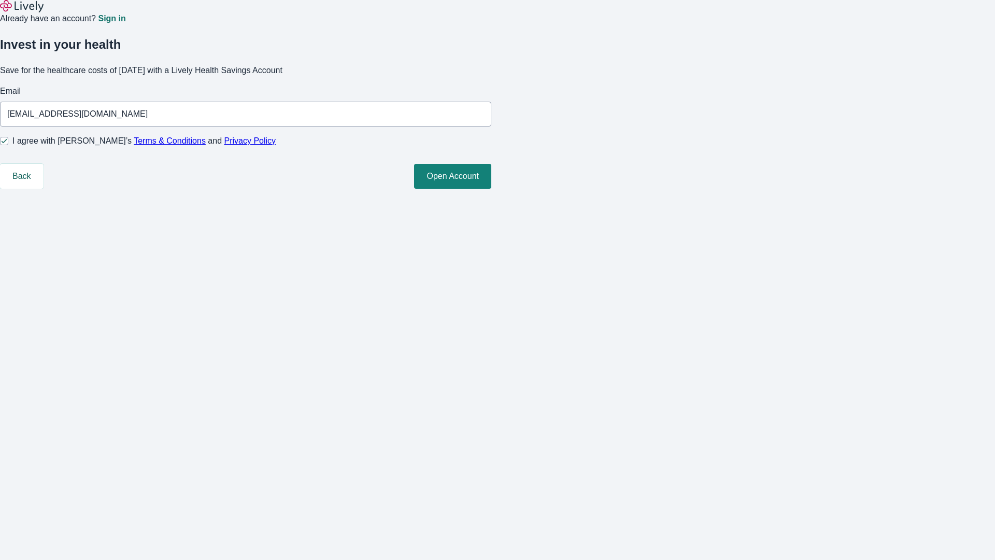 This screenshot has height=560, width=995. I want to click on a: Privacy Policy, so click(250, 140).